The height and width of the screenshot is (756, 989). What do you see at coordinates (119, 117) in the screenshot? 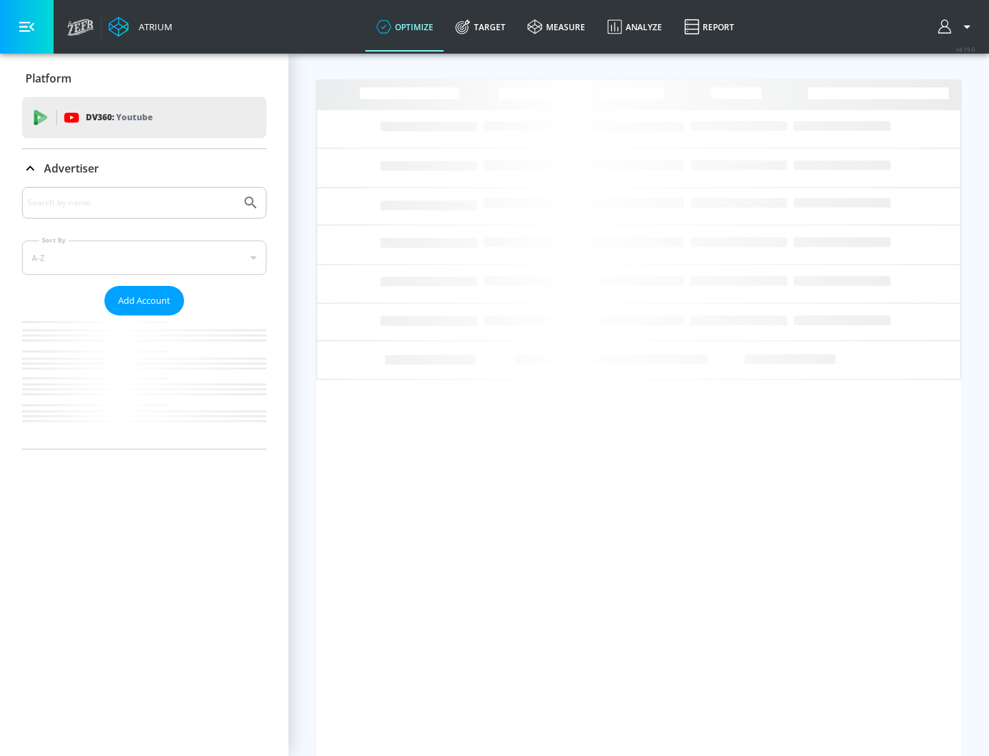
I see `p: DV360:` at bounding box center [119, 117].